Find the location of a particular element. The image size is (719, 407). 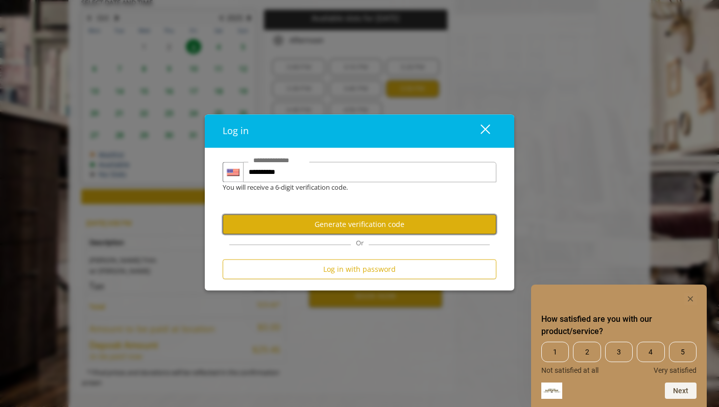

span: 5 is located at coordinates (683, 352).